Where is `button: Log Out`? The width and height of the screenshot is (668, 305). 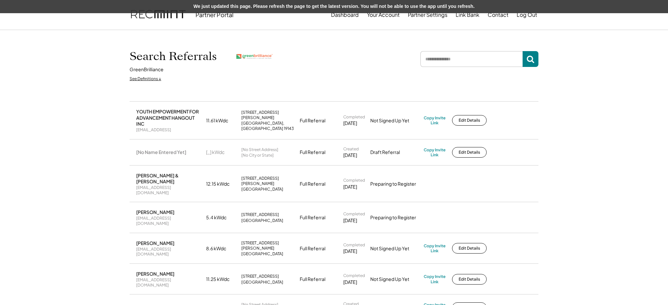
button: Log Out is located at coordinates (527, 15).